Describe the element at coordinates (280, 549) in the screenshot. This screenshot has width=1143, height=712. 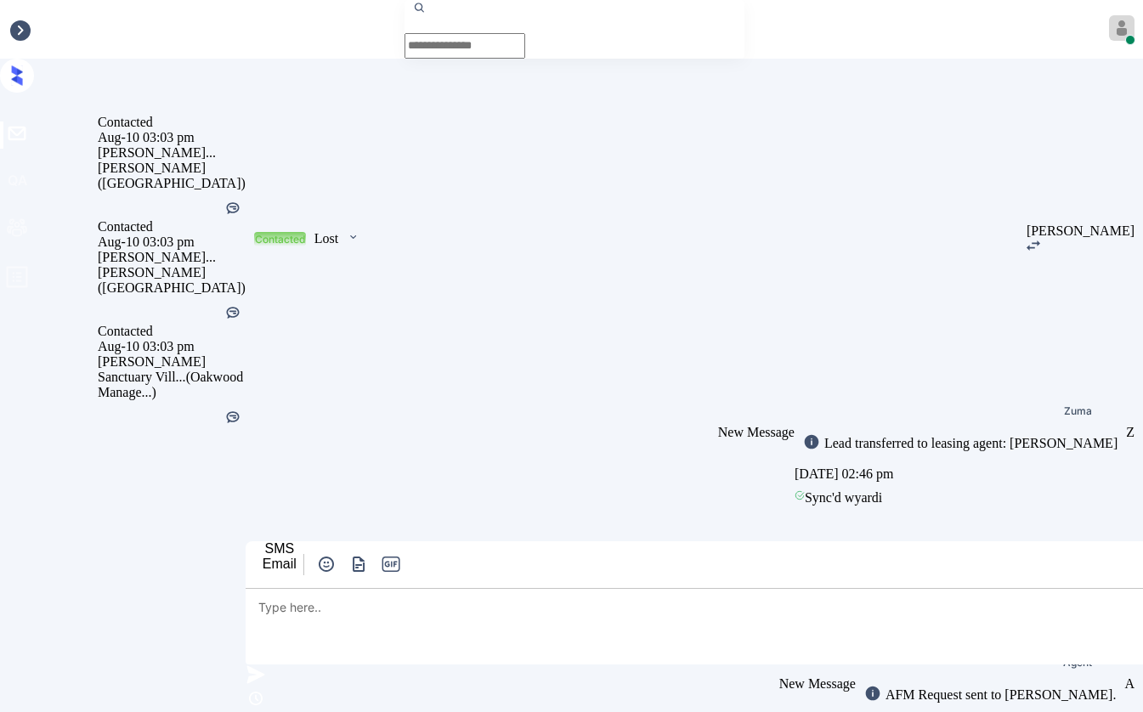
I see `div: SMS` at that location.